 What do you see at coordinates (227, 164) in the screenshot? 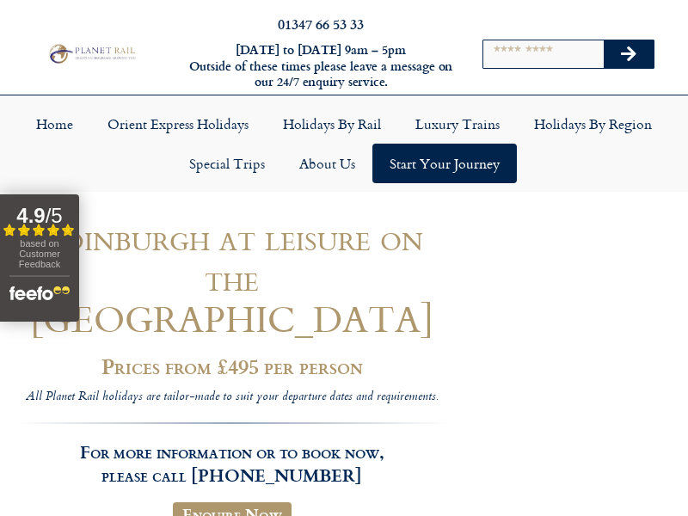
I see `a: Special Trips` at bounding box center [227, 164].